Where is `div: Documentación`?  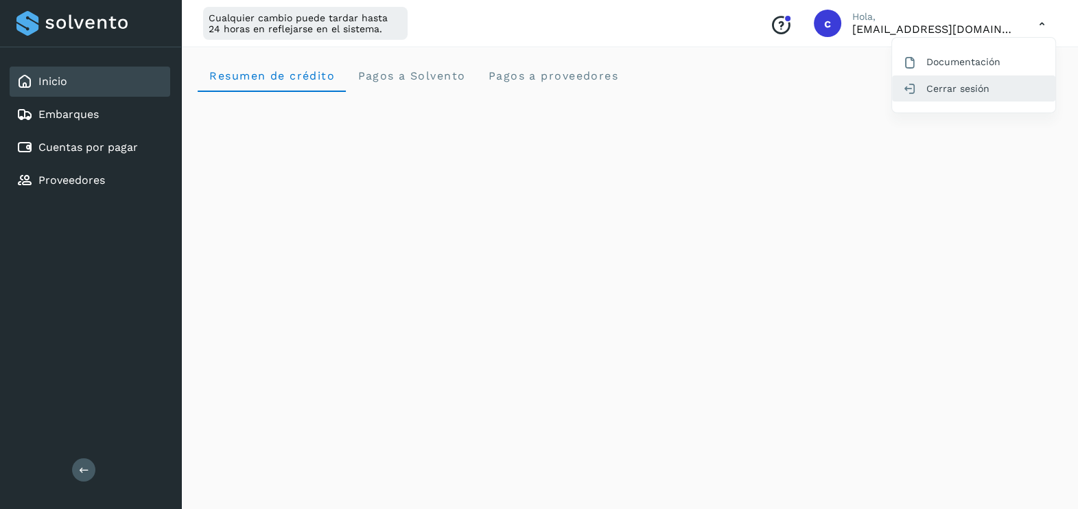
div: Documentación is located at coordinates (973, 62).